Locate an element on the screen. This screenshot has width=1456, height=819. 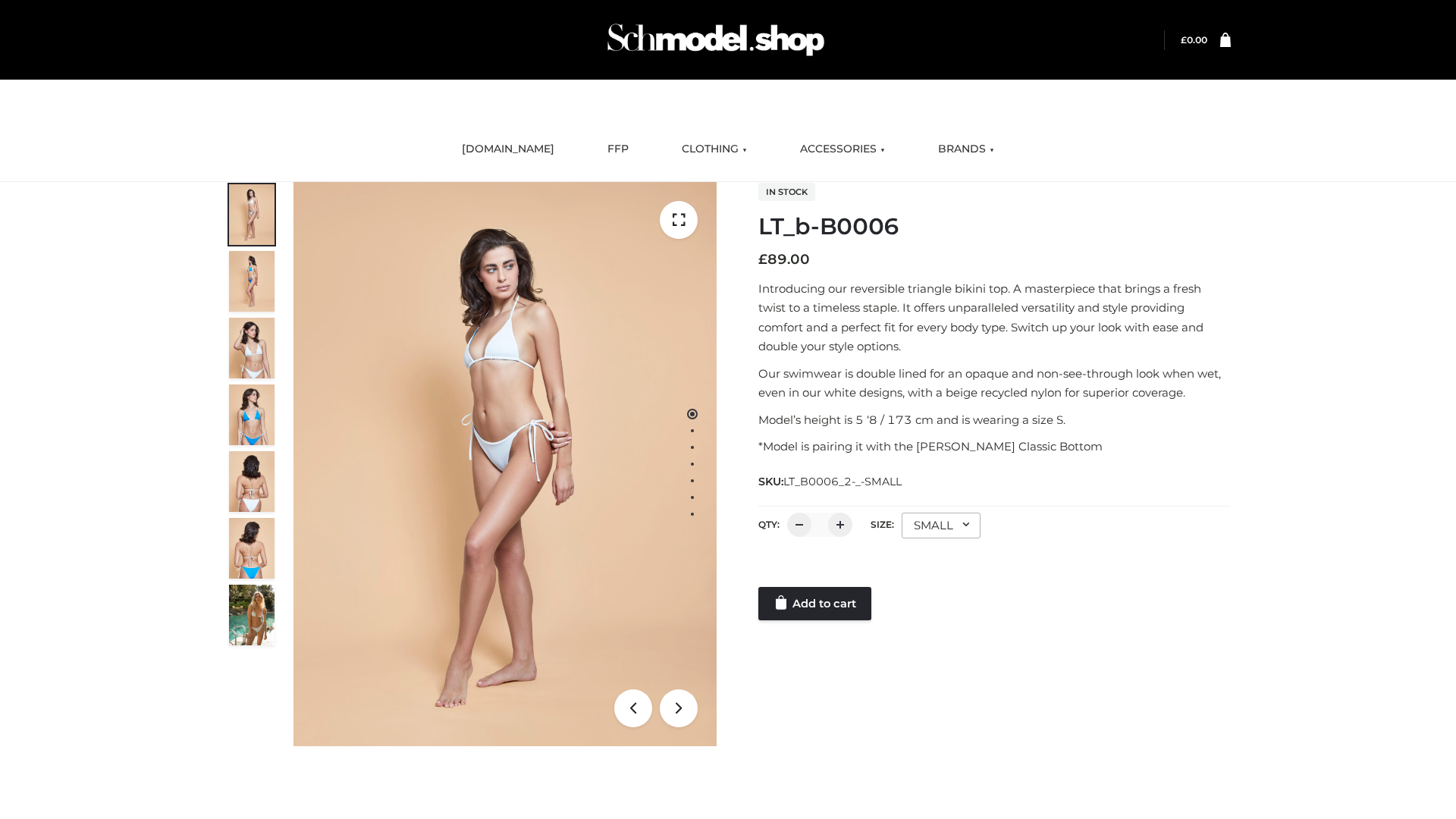
img: ArielClassicBikiniTop_CloudNine_AzureSky_OW114ECO_8-scaled.jpg is located at coordinates (252, 549).